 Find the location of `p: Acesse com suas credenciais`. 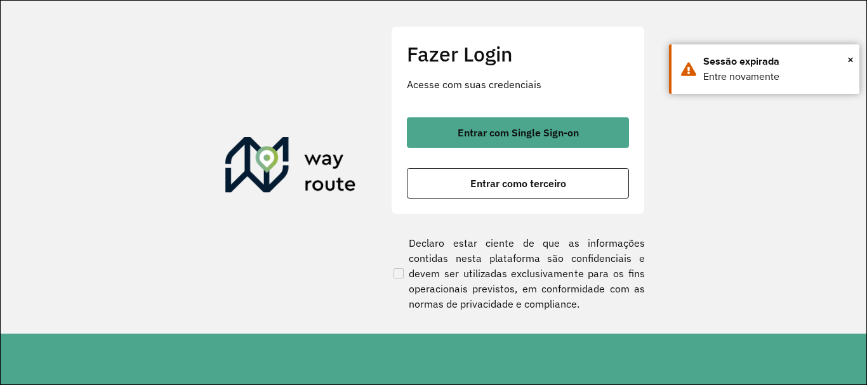

p: Acesse com suas credenciais is located at coordinates (518, 84).